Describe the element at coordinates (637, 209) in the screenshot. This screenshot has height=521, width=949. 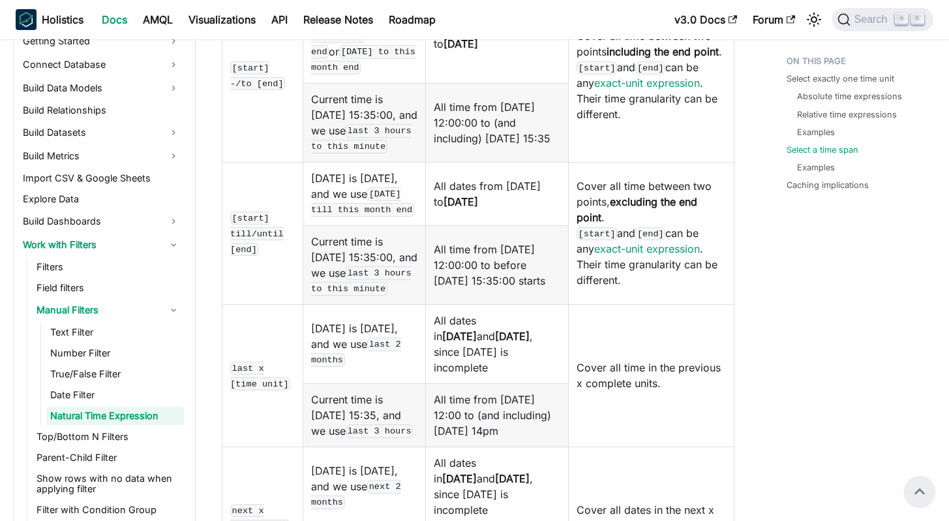
I see `strong: excluding the end point` at that location.